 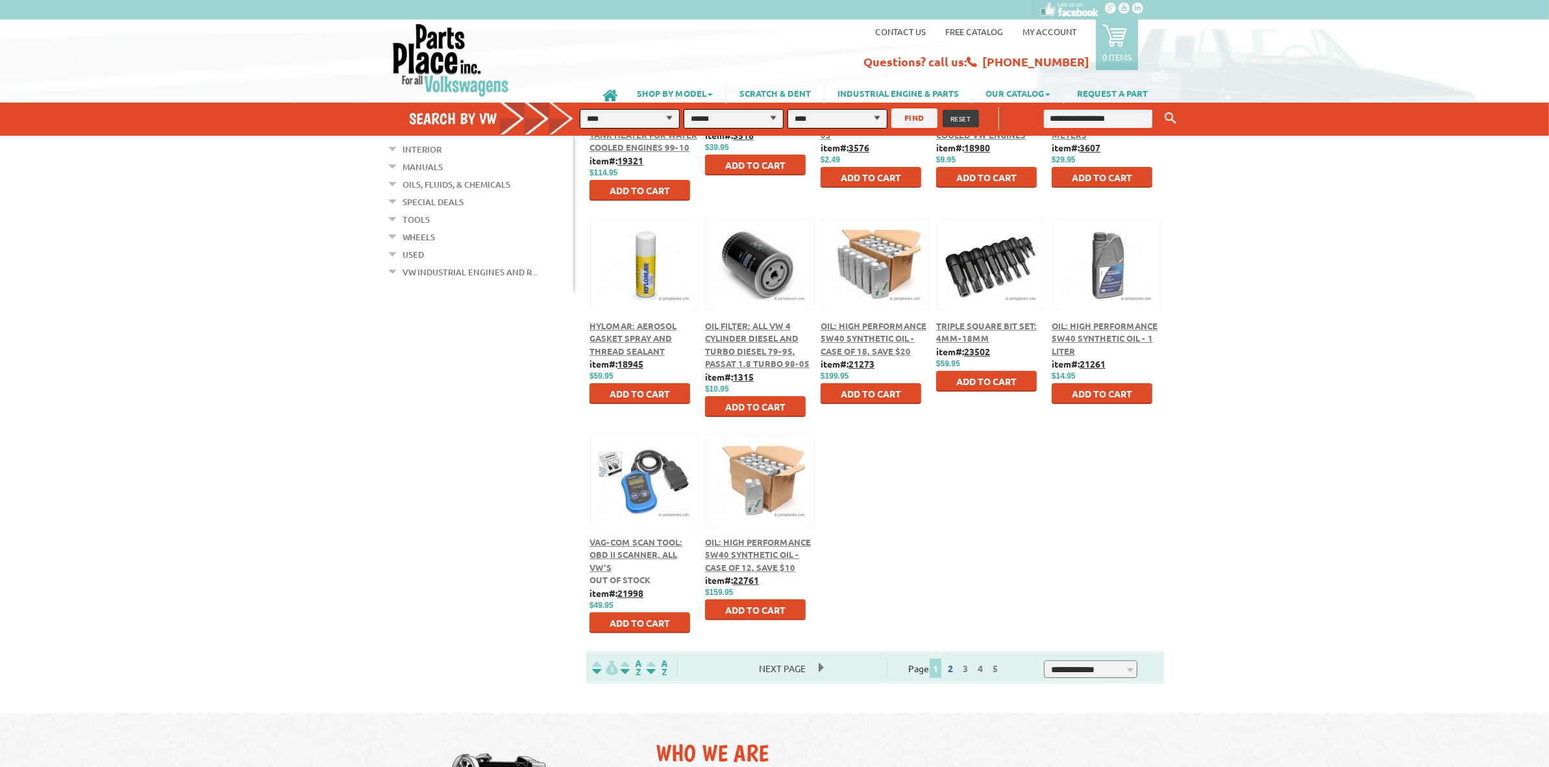 I want to click on span: Oil Filter: All VW 4 Cylinder Diesel and Turbo Diesel 79-95, Passat 1.8 Turbo 98-05, so click(x=757, y=345).